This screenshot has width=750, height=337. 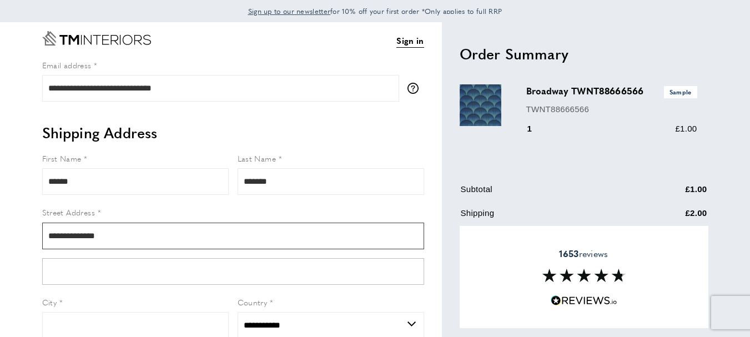 What do you see at coordinates (97, 38) in the screenshot?
I see `a: Go to Home page` at bounding box center [97, 38].